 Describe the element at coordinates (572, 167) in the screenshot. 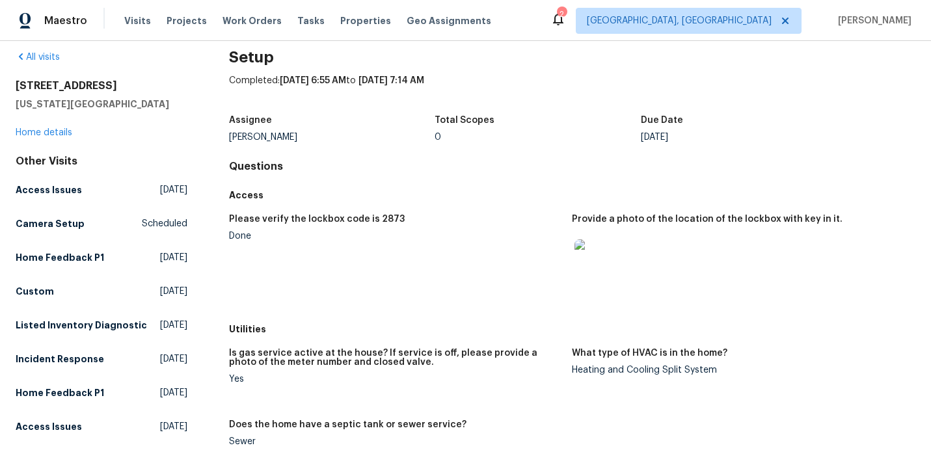

I see `h4: Questions` at that location.